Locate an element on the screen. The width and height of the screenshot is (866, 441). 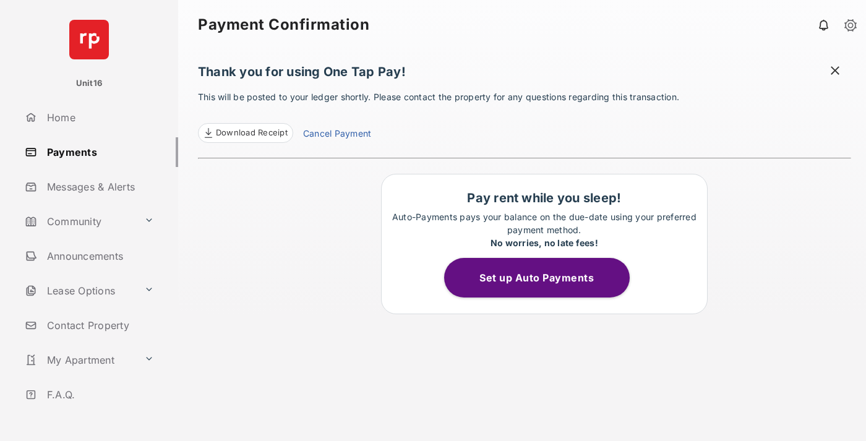
a: Messages & Alerts is located at coordinates (99, 187).